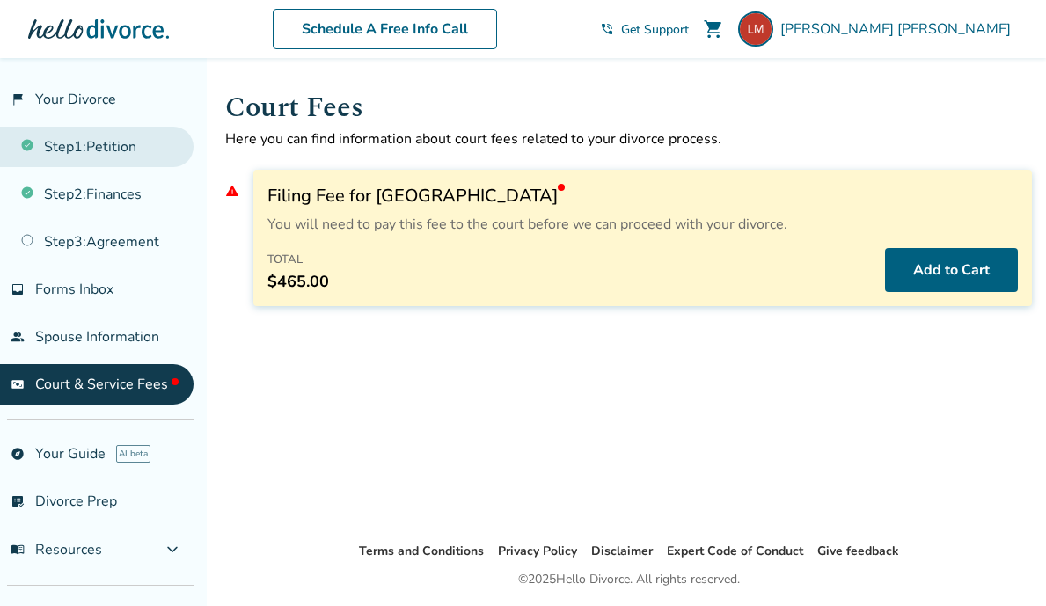 Image resolution: width=1046 pixels, height=606 pixels. Describe the element at coordinates (298, 260) in the screenshot. I see `h4: Total` at that location.